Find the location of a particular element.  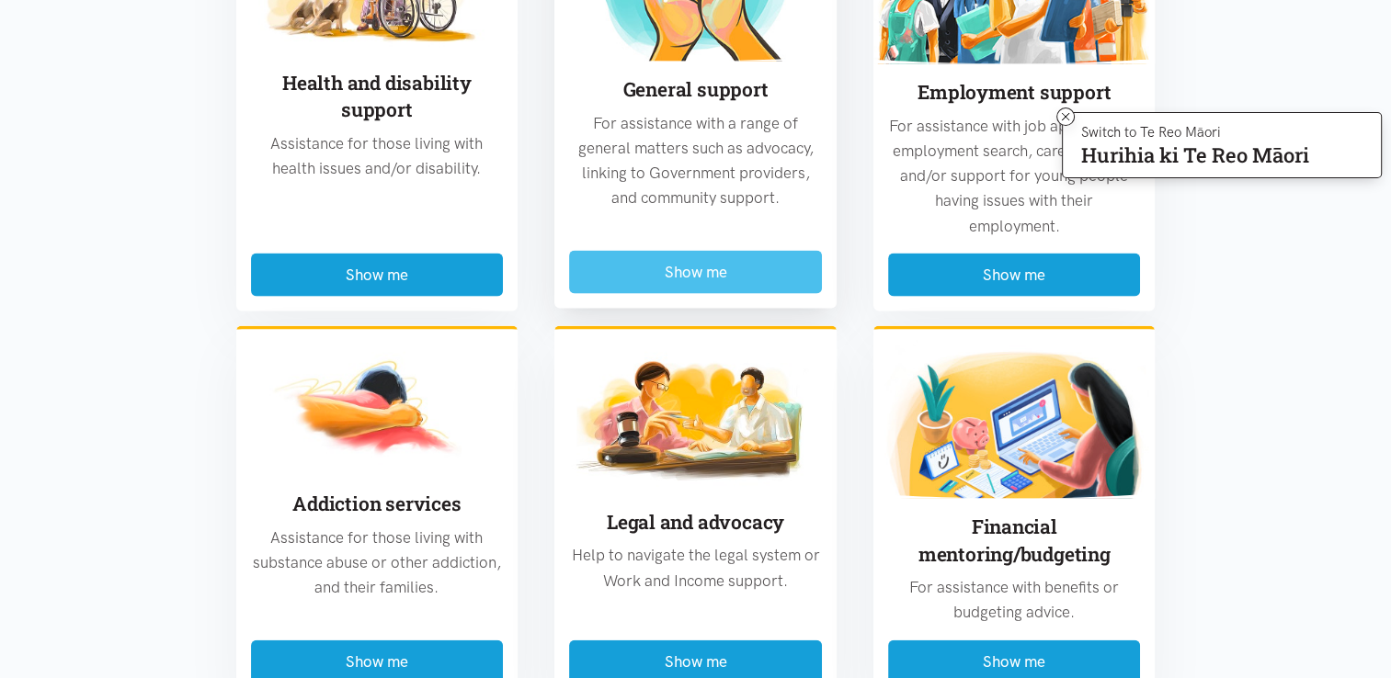

p: For assistance with job applications, employment search, careers advice and/or support for young ... is located at coordinates (1014, 177).